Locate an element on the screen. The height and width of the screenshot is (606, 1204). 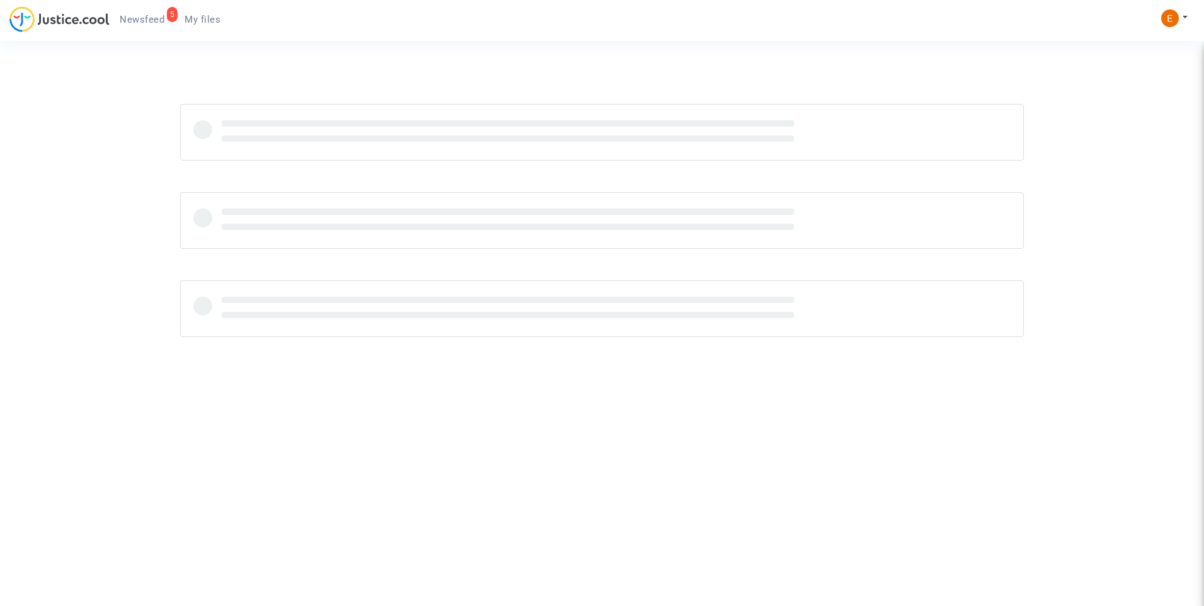
img: ACg8ocIeiFvHKe4dA5oeRFd_CiCnuxWUEc1A2wYhRJE3TTWt=s96-c is located at coordinates (1170, 18).